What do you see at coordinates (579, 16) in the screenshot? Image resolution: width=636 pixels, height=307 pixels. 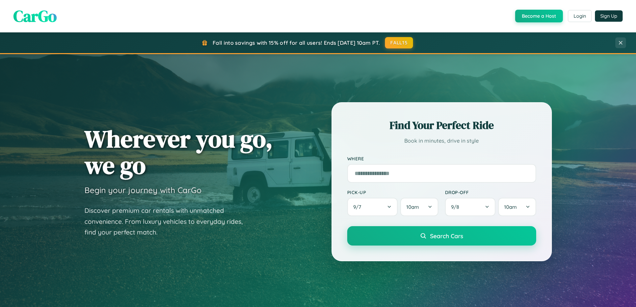 I see `button: Login` at bounding box center [579, 16].